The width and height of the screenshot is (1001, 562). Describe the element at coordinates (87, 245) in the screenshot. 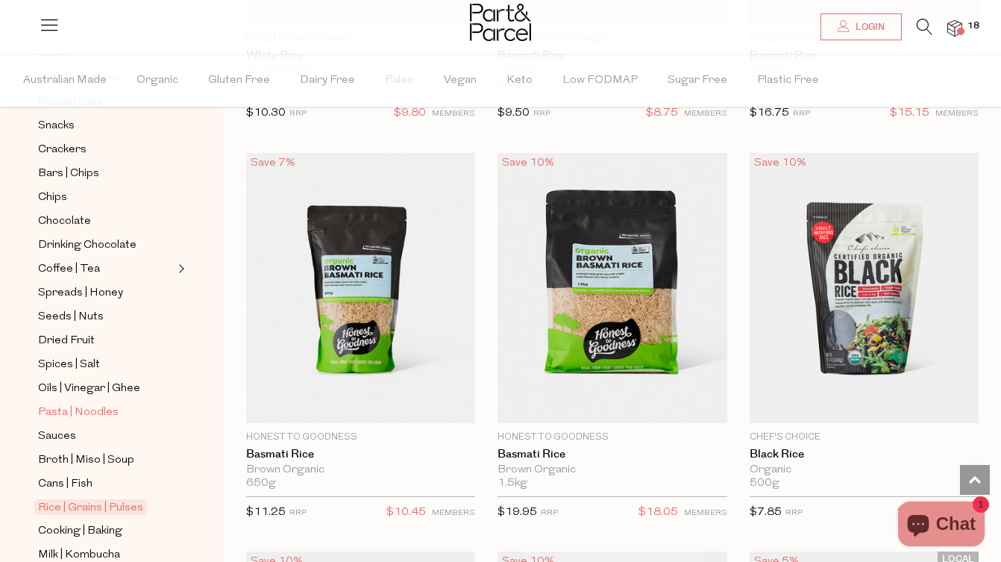

I see `span: Drinking Chocolate` at that location.